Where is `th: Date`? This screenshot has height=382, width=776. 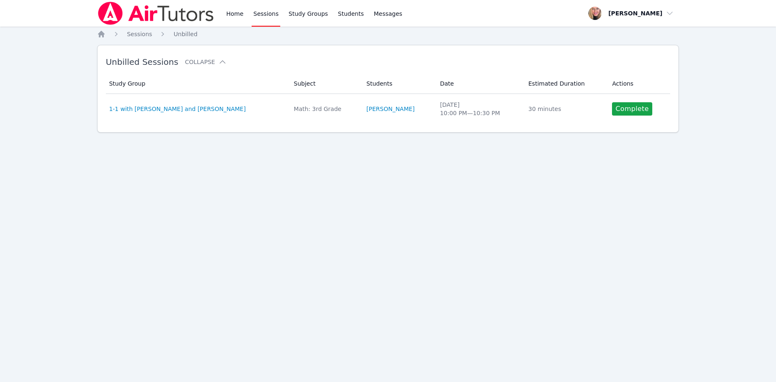
th: Date is located at coordinates (479, 83).